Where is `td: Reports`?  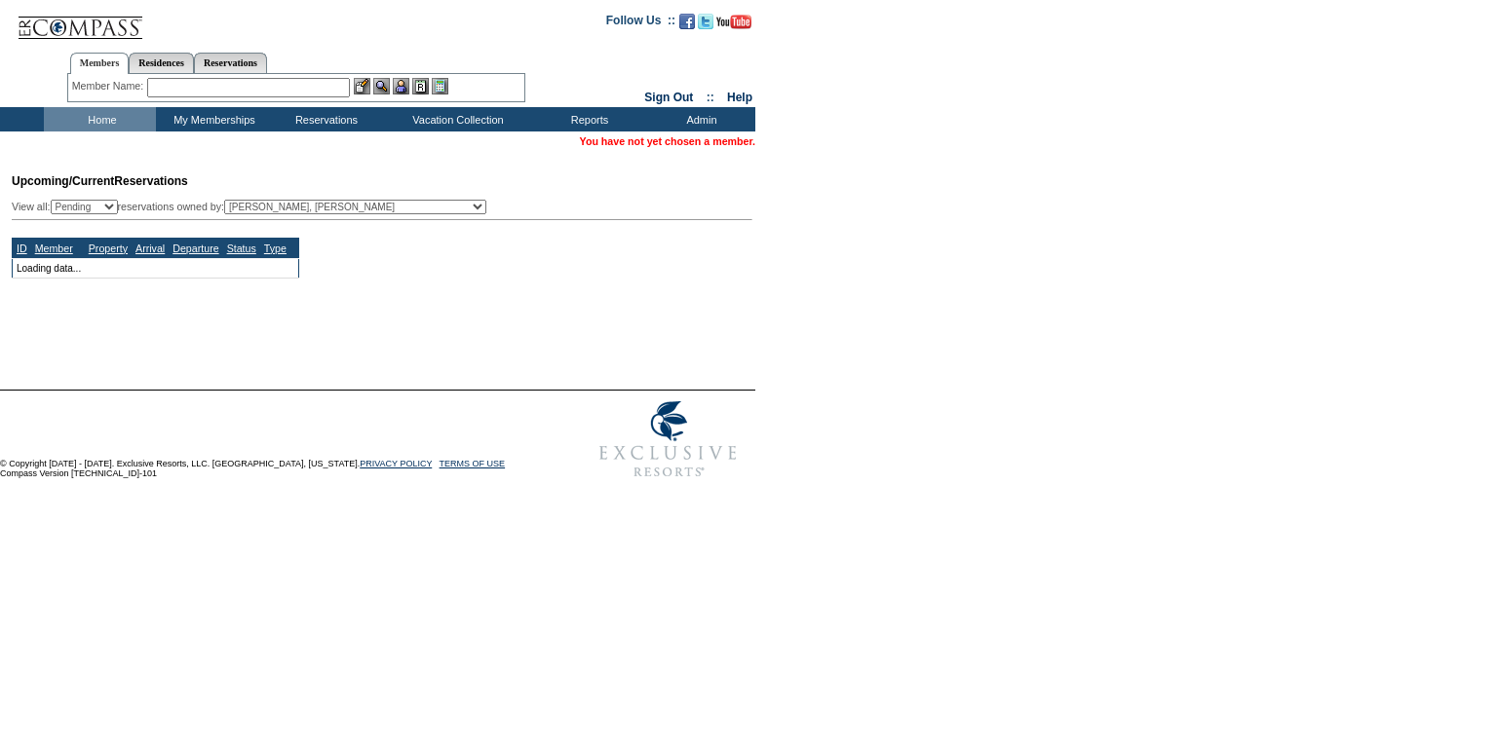
td: Reports is located at coordinates (587, 119).